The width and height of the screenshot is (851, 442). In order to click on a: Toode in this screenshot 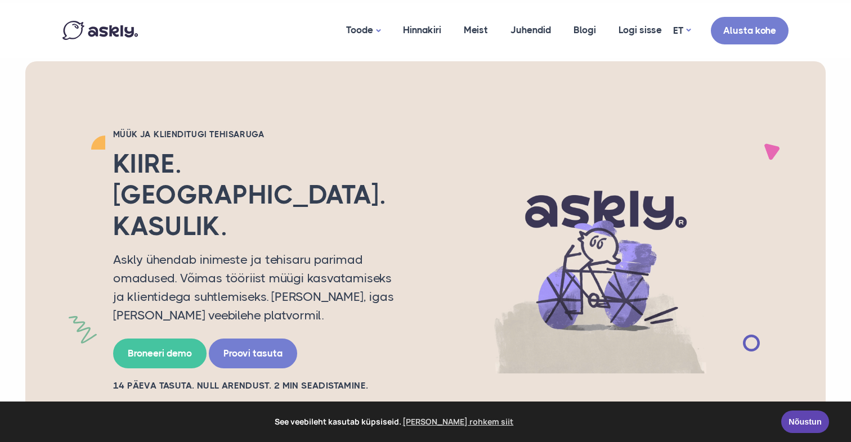, I will do `click(363, 30)`.